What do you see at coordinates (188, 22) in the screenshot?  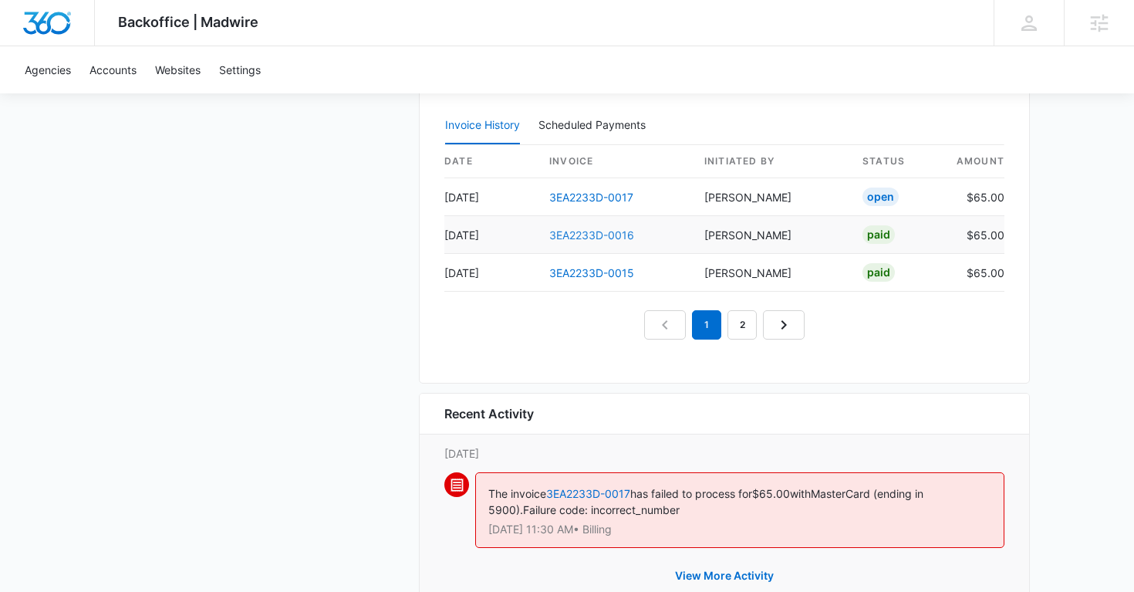 I see `span: Backoffice | Madwire` at bounding box center [188, 22].